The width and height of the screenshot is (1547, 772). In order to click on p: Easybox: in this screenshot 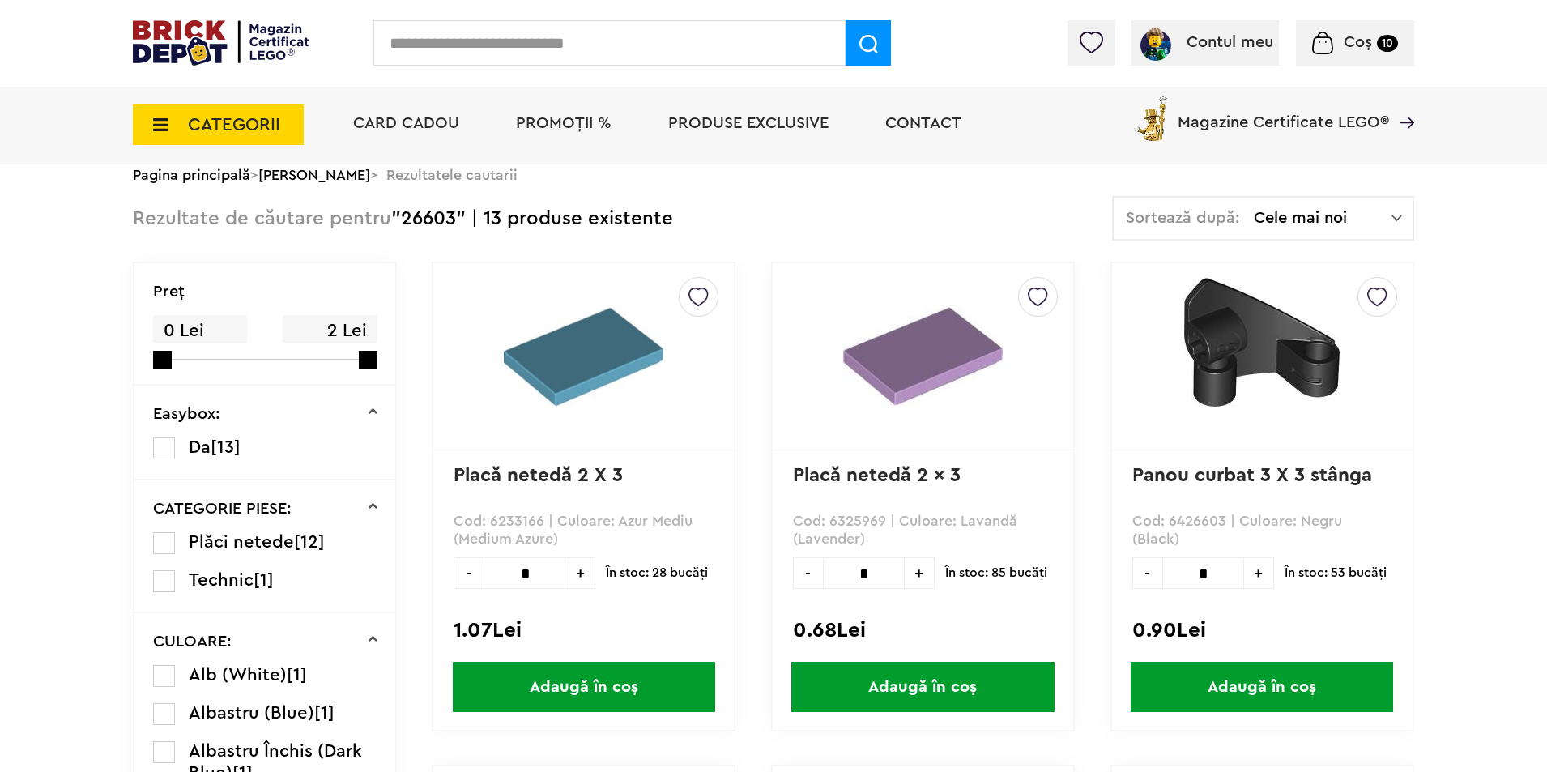, I will do `click(186, 414)`.